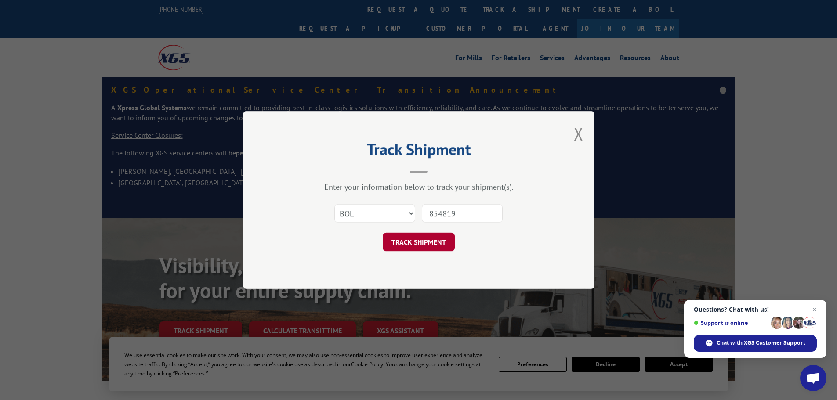 The height and width of the screenshot is (400, 837). What do you see at coordinates (730, 323) in the screenshot?
I see `span: Support is online` at bounding box center [730, 323].